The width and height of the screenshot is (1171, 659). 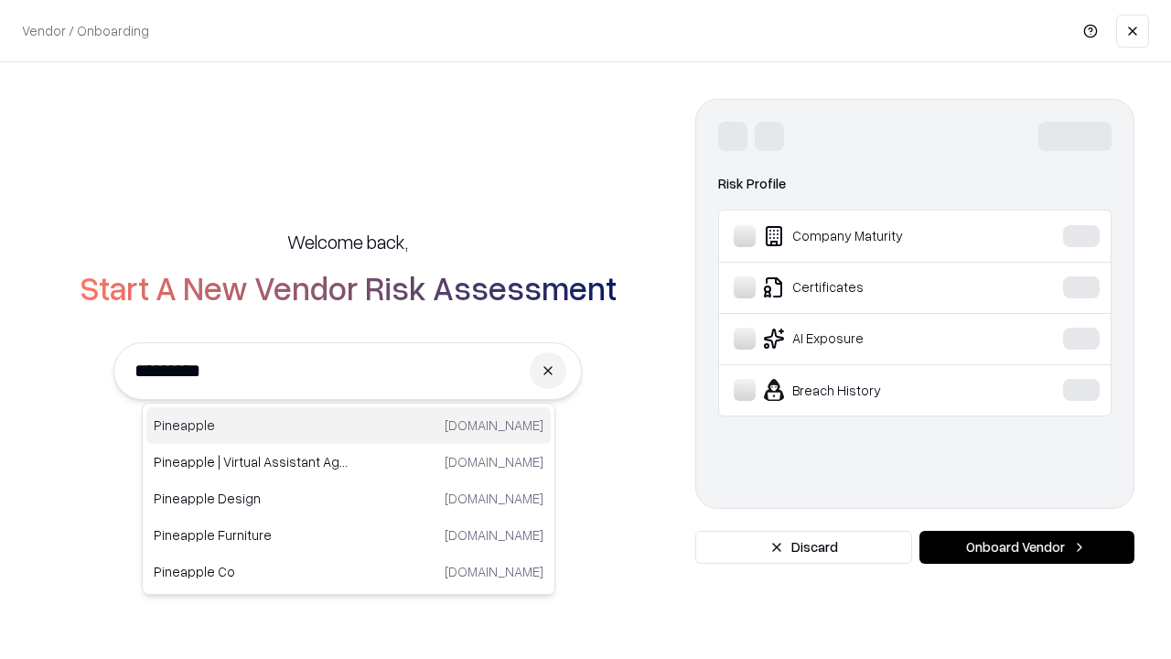 What do you see at coordinates (251, 498) in the screenshot?
I see `p: Pineapple Design` at bounding box center [251, 498].